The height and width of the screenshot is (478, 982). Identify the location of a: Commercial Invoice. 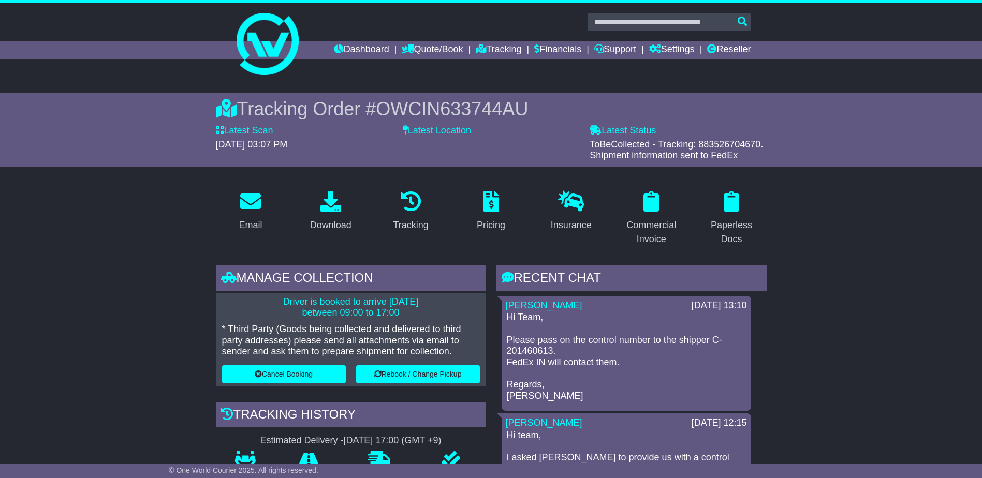
(651, 218).